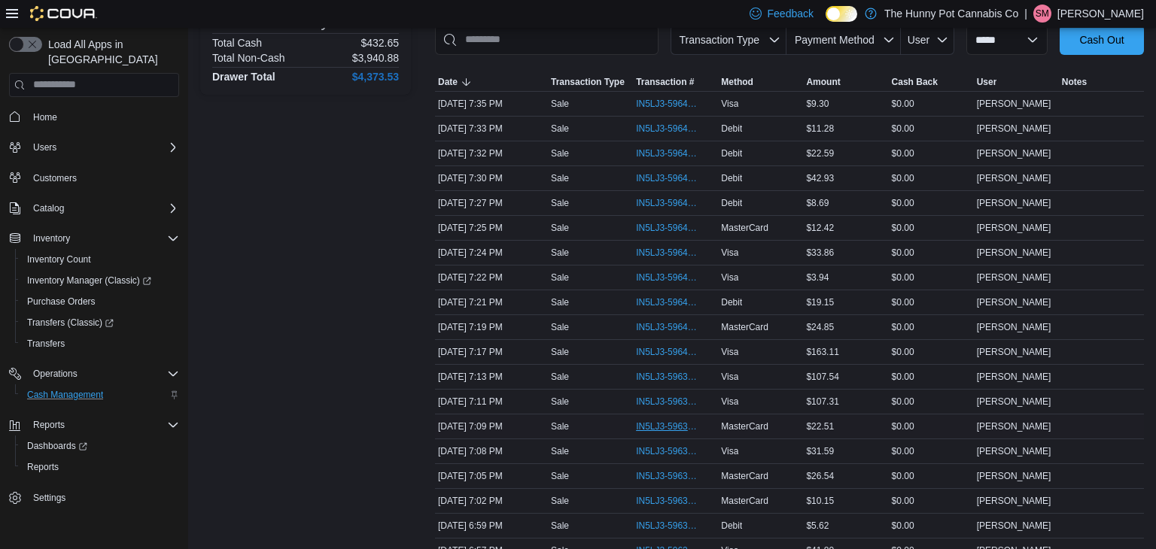 The width and height of the screenshot is (1156, 549). I want to click on button: IN5LJ3-5964111, so click(675, 278).